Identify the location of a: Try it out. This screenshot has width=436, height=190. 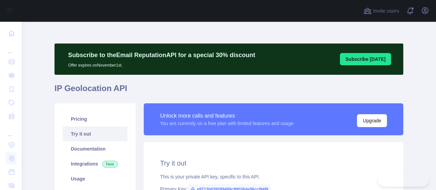
(95, 134).